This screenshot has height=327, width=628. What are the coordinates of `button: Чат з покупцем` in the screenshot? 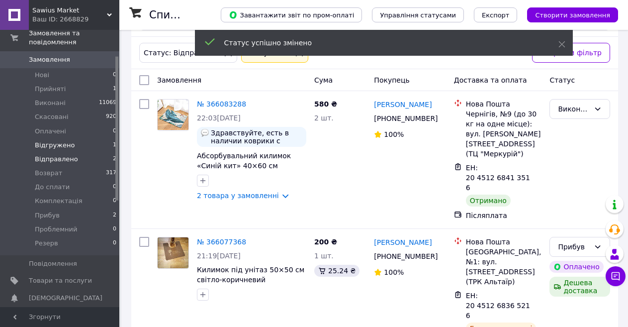 It's located at (616, 276).